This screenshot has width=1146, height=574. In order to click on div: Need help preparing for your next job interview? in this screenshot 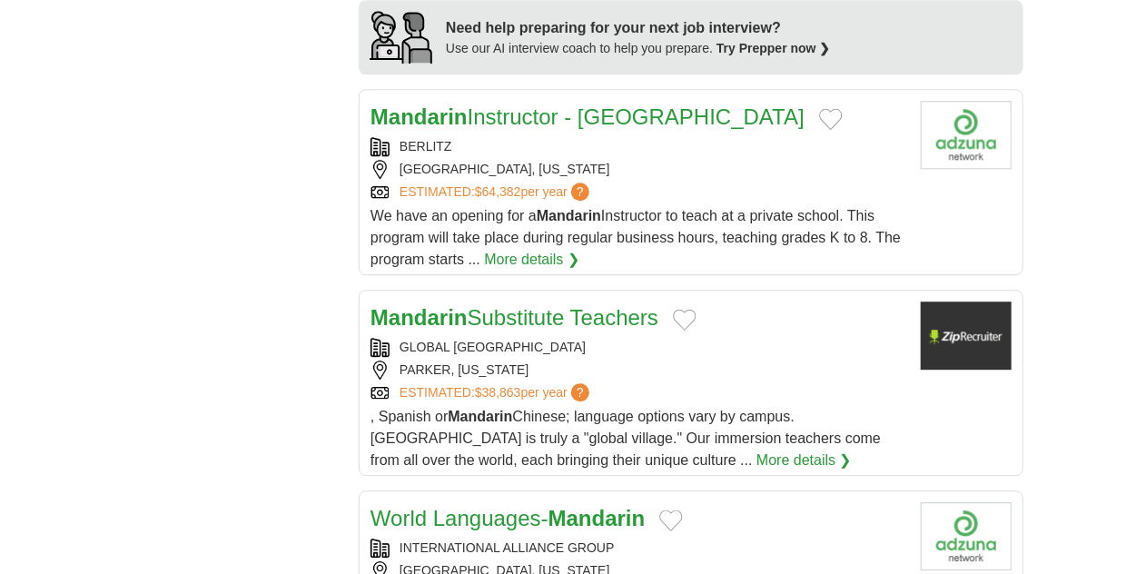, I will do `click(638, 28)`.